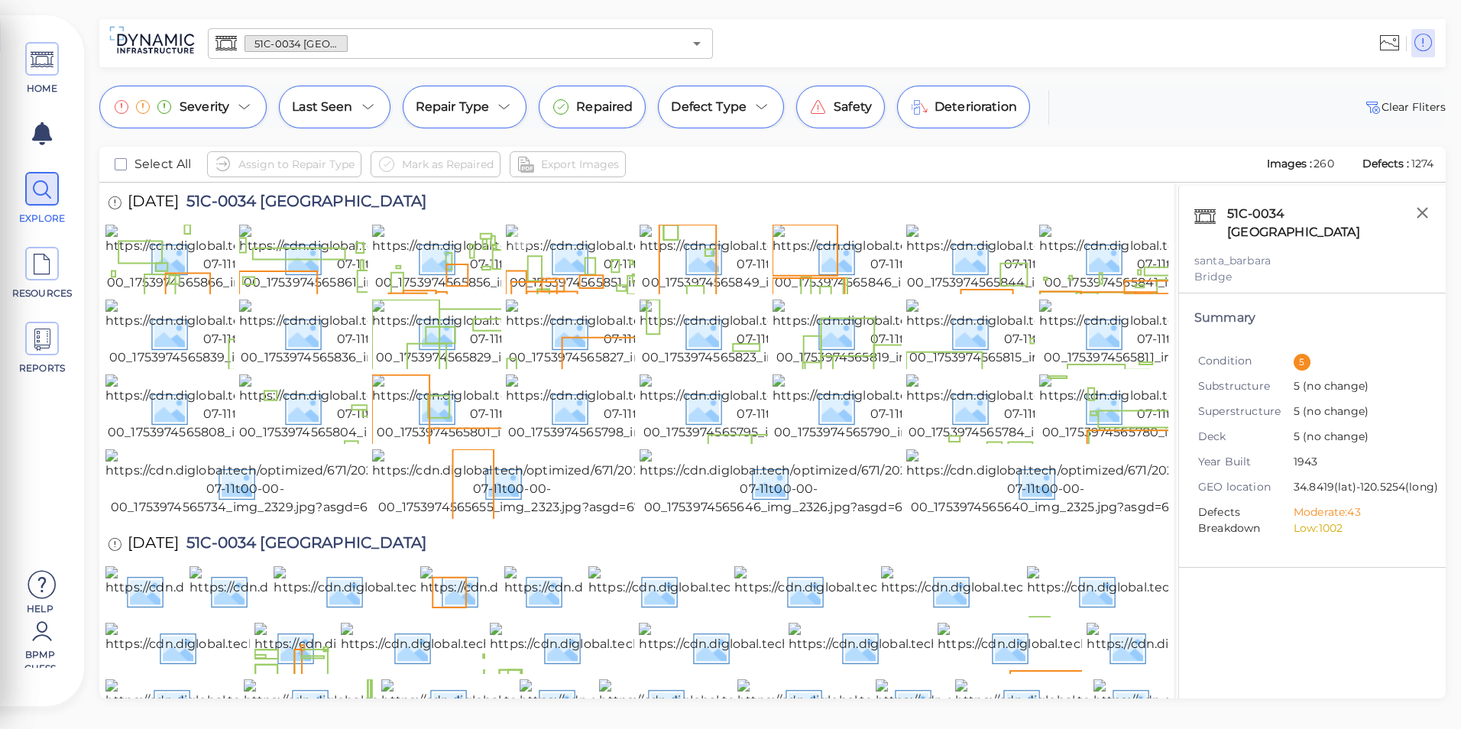 This screenshot has height=729, width=1461. What do you see at coordinates (909, 258) in the screenshot?
I see `img: https://cdn.diglobal.tech/width210/671/2025-07-11t00-00-00_1753974565846_img_2322.jpg?asgd=671` at bounding box center [909, 258].